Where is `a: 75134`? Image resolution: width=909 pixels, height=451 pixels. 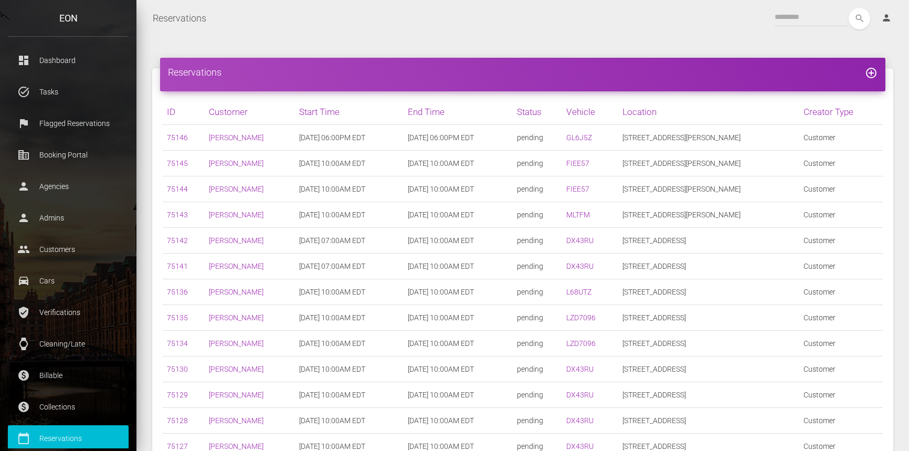
a: 75134 is located at coordinates (177, 343).